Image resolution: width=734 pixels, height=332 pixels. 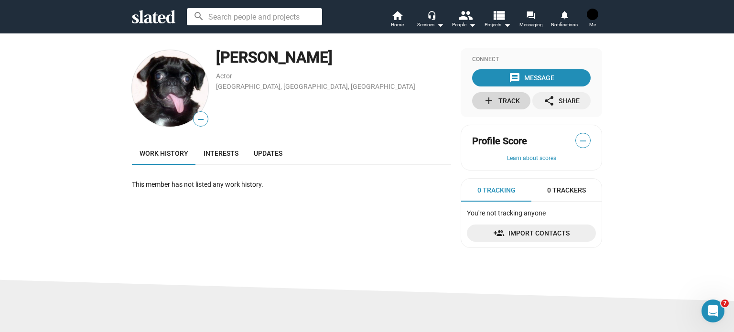 What do you see at coordinates (562, 101) in the screenshot?
I see `div: Share` at bounding box center [562, 101].